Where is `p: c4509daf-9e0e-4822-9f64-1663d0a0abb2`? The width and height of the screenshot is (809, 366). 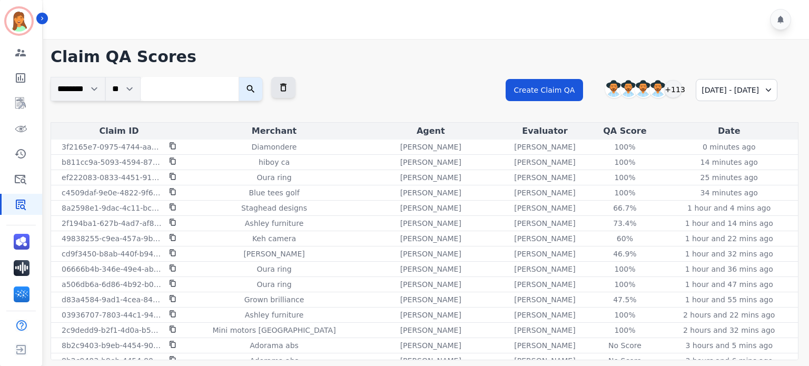 p: c4509daf-9e0e-4822-9f64-1663d0a0abb2 is located at coordinates (112, 193).